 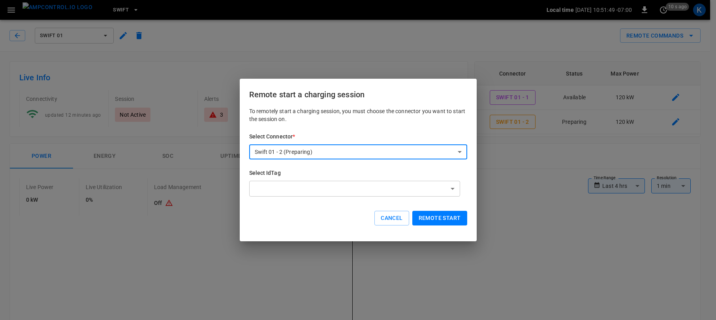 I want to click on button: Remote start, so click(x=440, y=218).